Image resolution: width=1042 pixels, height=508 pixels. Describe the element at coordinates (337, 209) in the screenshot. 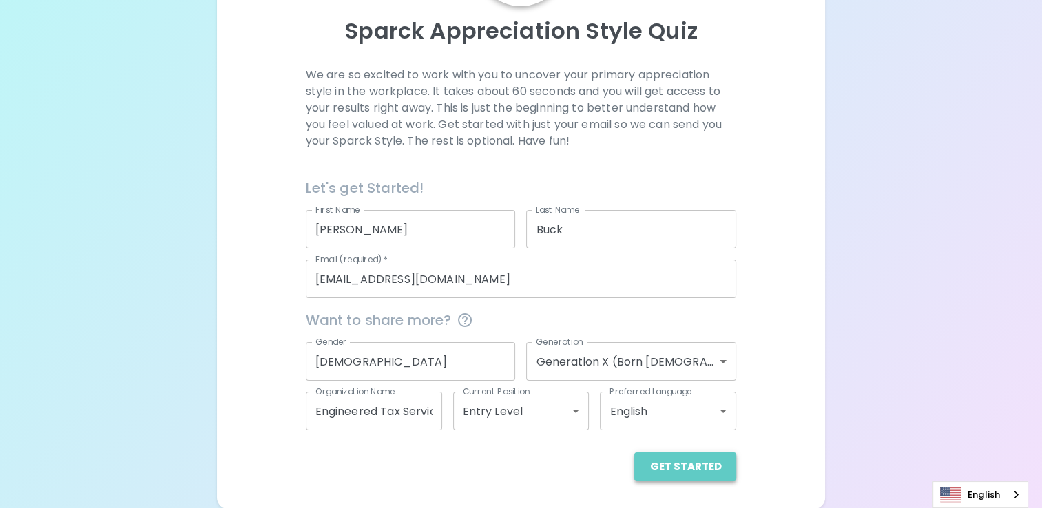

I see `label: First Name` at that location.